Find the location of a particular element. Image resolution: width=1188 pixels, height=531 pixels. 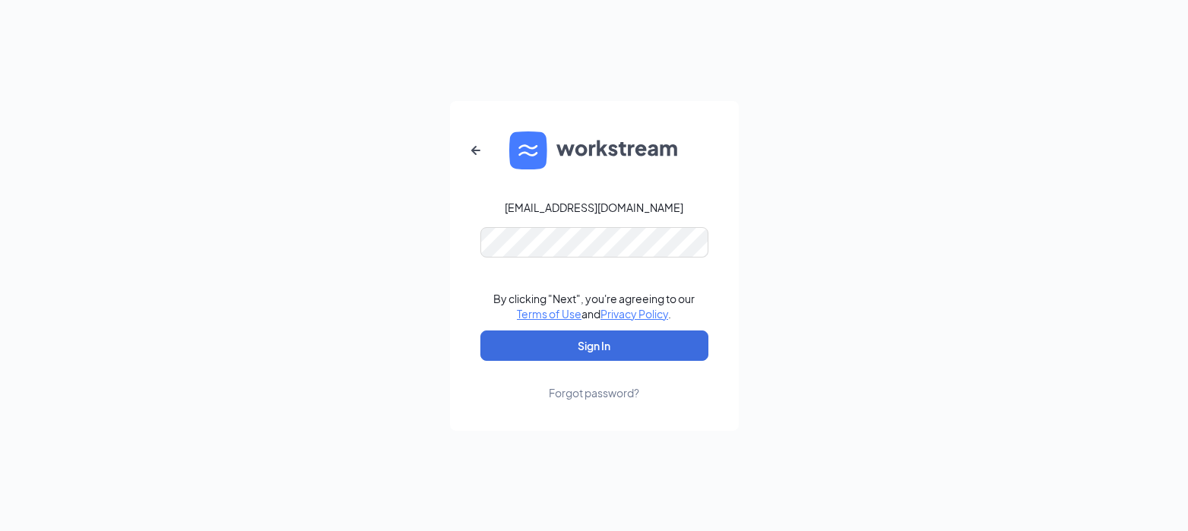

div: By clicking "Next", you're agreeing to our and . is located at coordinates (593, 306).